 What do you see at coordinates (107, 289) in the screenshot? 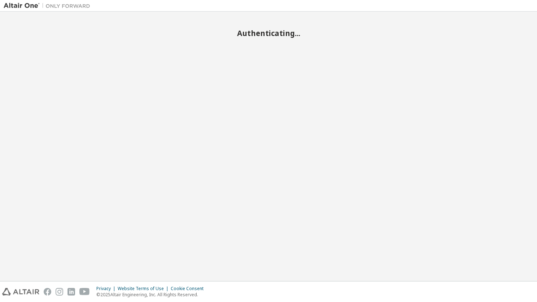
I see `div: Privacy` at bounding box center [107, 289].